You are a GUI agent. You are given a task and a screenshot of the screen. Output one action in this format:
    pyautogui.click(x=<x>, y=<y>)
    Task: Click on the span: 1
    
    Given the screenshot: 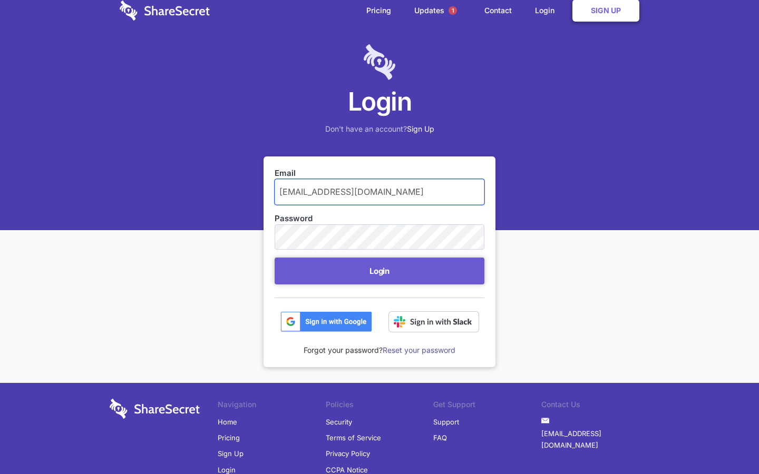 What is the action you would take?
    pyautogui.click(x=452, y=11)
    